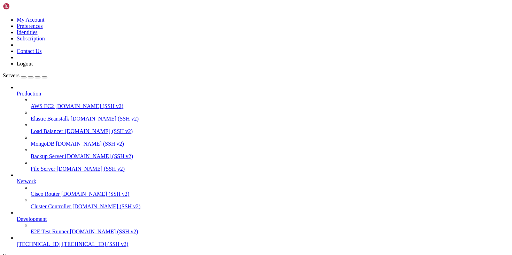 Image resolution: width=512 pixels, height=255 pixels. What do you see at coordinates (32, 219) in the screenshot?
I see `span: Development` at bounding box center [32, 219].